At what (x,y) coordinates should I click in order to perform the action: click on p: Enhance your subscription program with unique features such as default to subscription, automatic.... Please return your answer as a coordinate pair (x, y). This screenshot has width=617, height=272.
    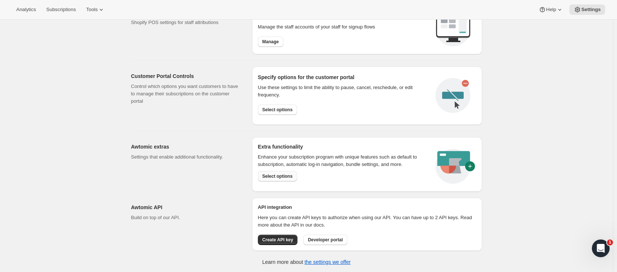
    Looking at the image, I should click on (342, 161).